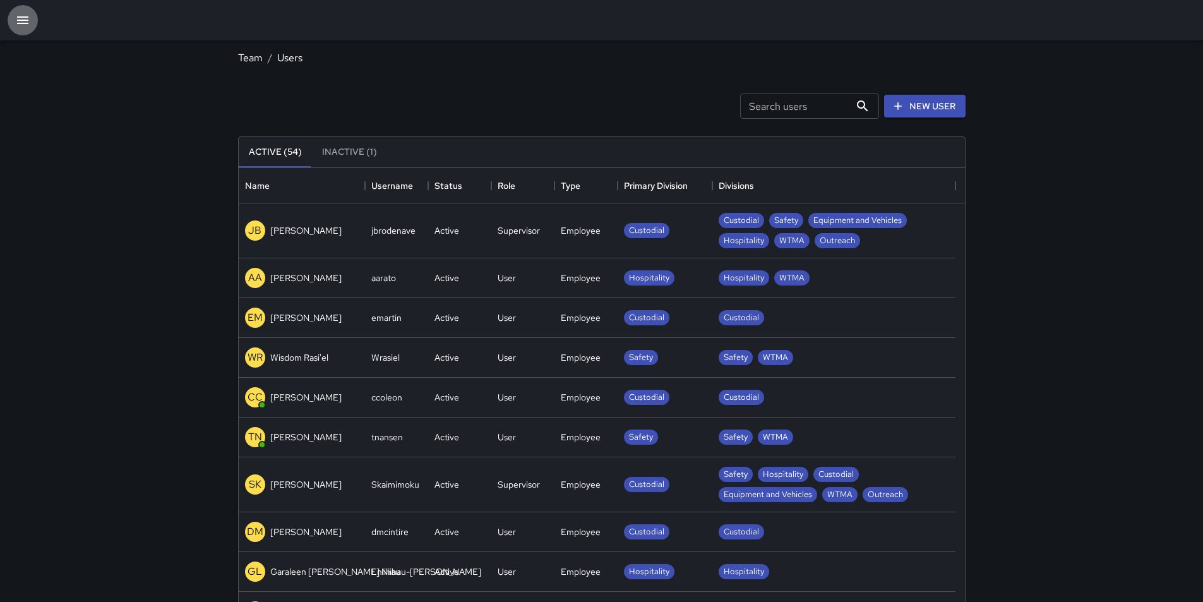 The image size is (1203, 602). Describe the element at coordinates (255, 278) in the screenshot. I see `p: AA` at that location.